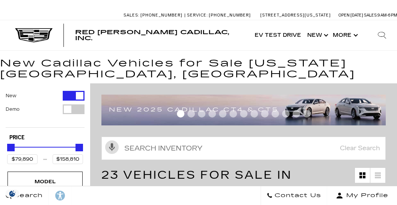 The width and height of the screenshot is (397, 205). What do you see at coordinates (45, 152) in the screenshot?
I see `div: Price` at bounding box center [45, 152].